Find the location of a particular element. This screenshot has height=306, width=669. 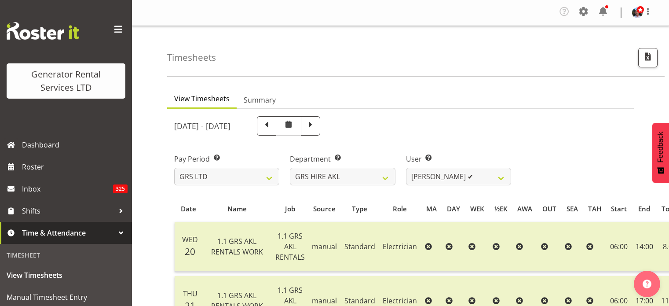

td: 06:00 is located at coordinates (619, 246).